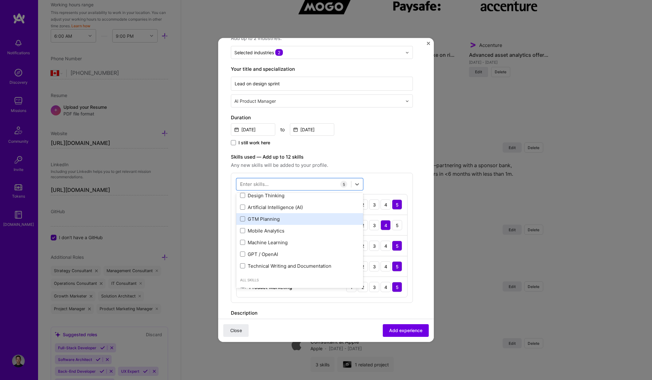 The height and width of the screenshot is (380, 652). Describe the element at coordinates (259, 52) in the screenshot. I see `div: Selected industries` at that location.